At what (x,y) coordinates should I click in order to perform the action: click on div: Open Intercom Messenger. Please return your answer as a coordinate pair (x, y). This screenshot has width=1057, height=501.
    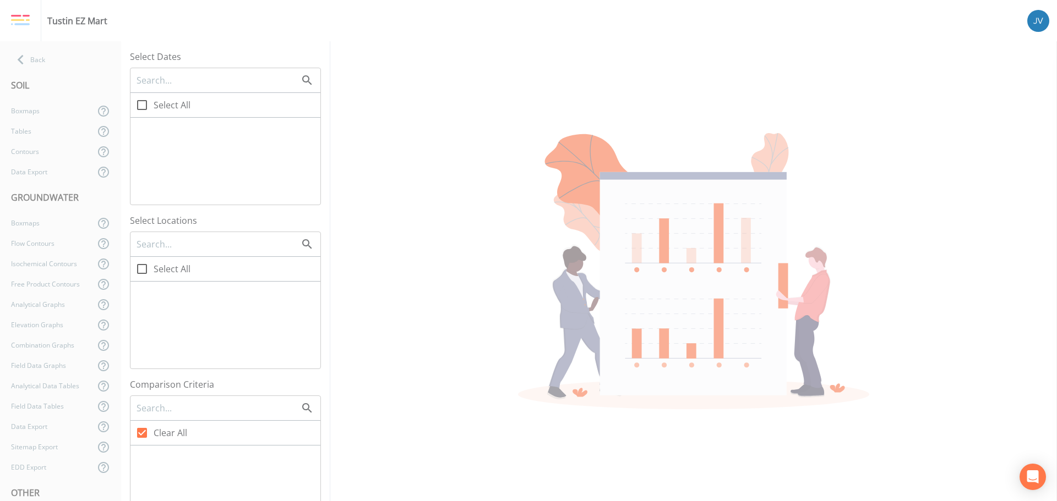
    Looking at the image, I should click on (1033, 477).